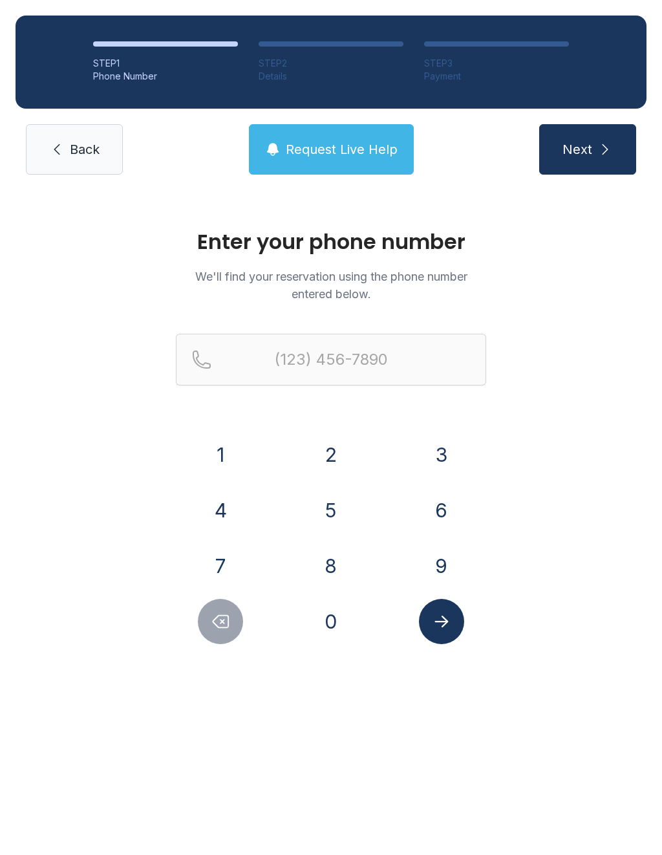  What do you see at coordinates (85, 149) in the screenshot?
I see `span: Back` at bounding box center [85, 149].